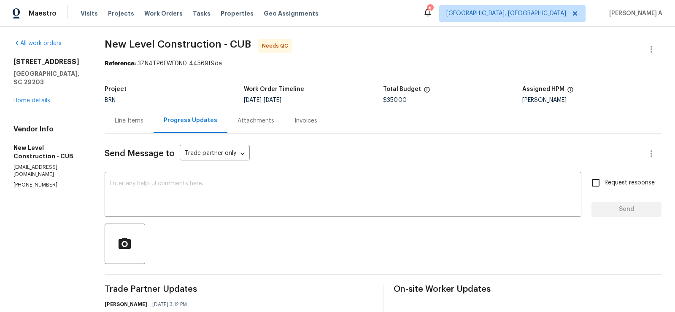 The image size is (675, 312). What do you see at coordinates (402, 89) in the screenshot?
I see `h5: Total Budget` at bounding box center [402, 89].